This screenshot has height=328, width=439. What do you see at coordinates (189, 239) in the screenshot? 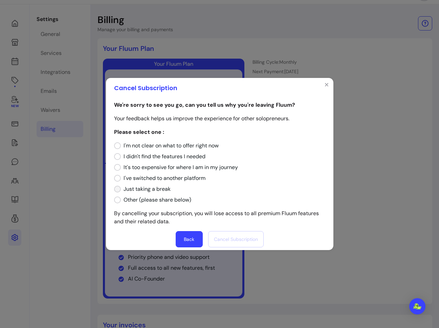
I see `button: Back` at bounding box center [189, 239].